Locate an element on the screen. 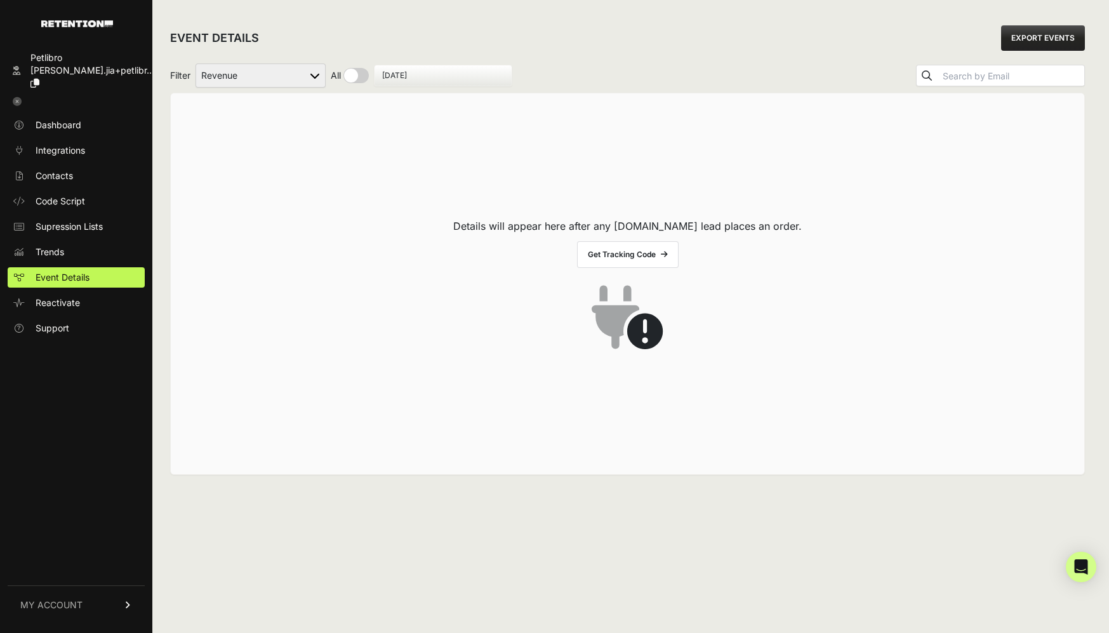  a: Dashboard is located at coordinates (76, 125).